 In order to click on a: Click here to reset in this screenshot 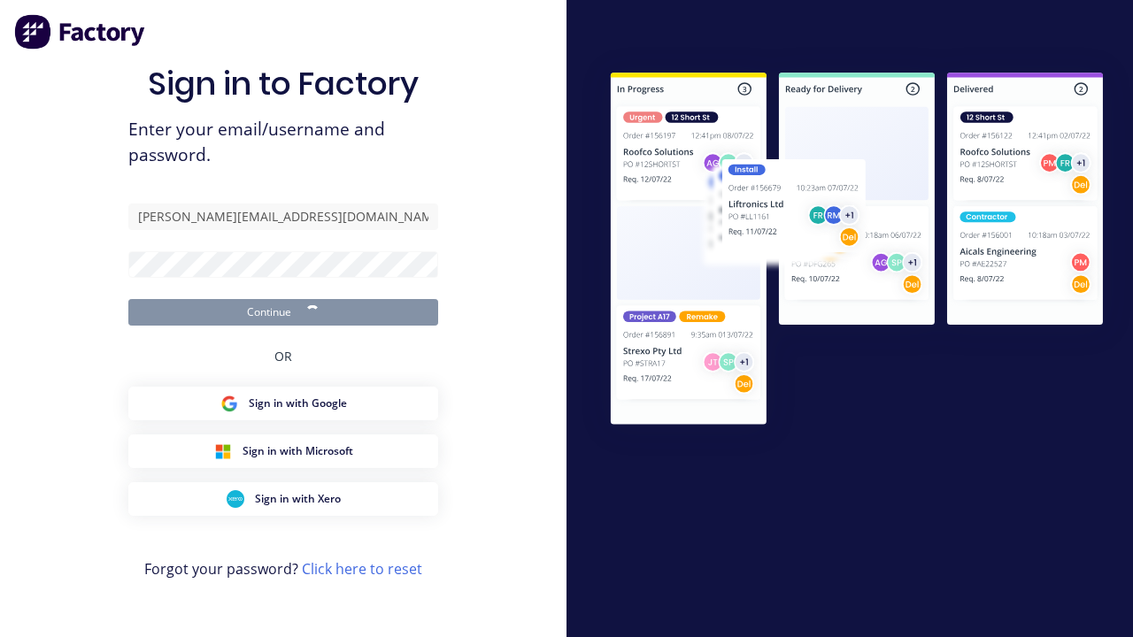, I will do `click(362, 569)`.